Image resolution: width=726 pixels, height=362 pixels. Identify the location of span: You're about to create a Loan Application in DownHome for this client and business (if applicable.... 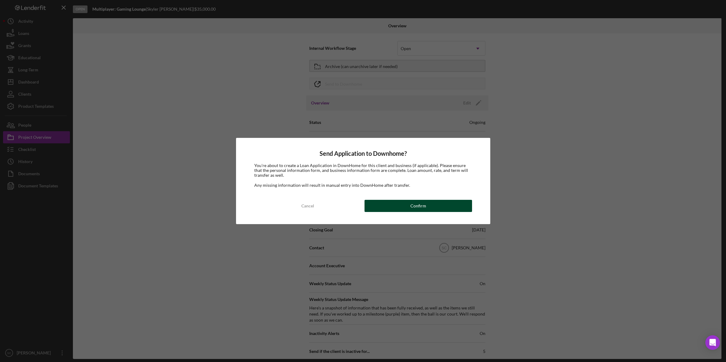
(361, 170).